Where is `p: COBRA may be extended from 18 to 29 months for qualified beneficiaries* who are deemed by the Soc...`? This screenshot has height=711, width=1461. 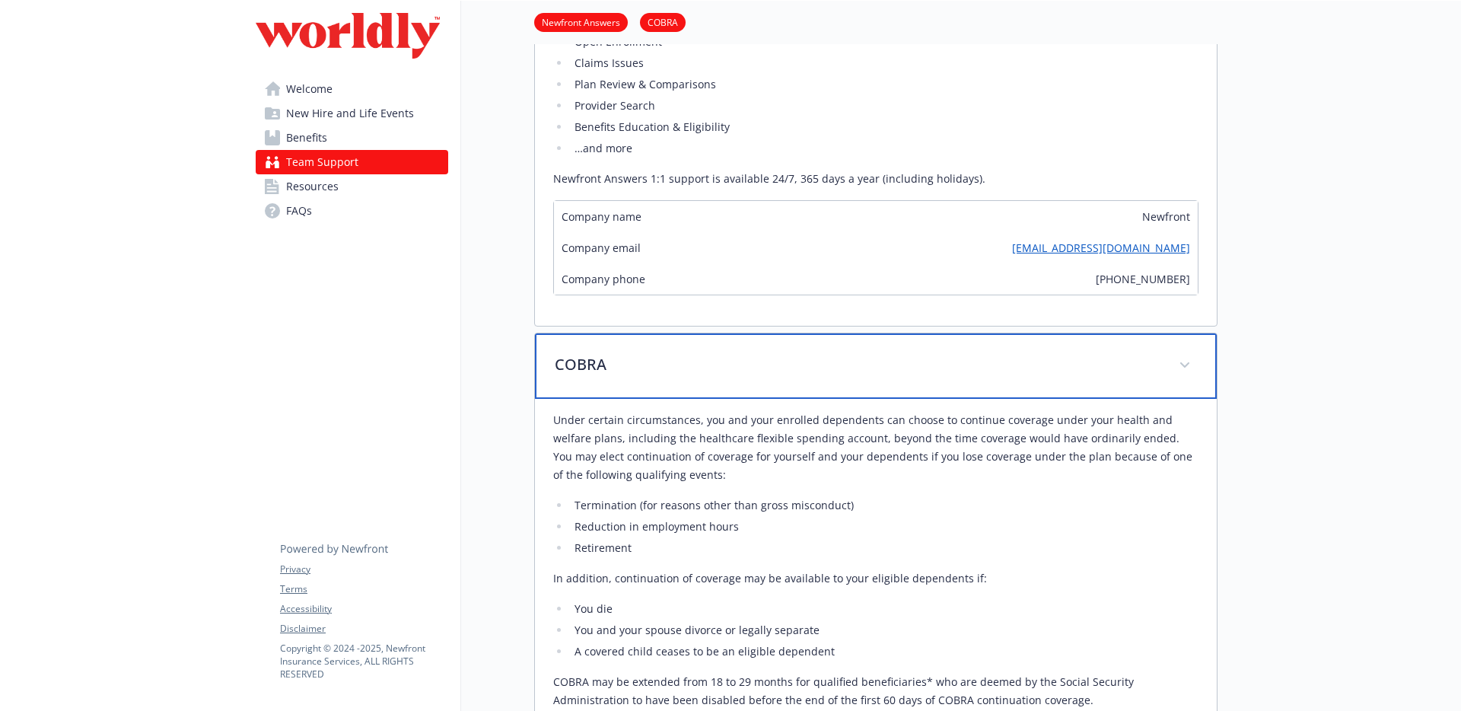 p: COBRA may be extended from 18 to 29 months for qualified beneficiaries* who are deemed by the Soc... is located at coordinates (876, 691).